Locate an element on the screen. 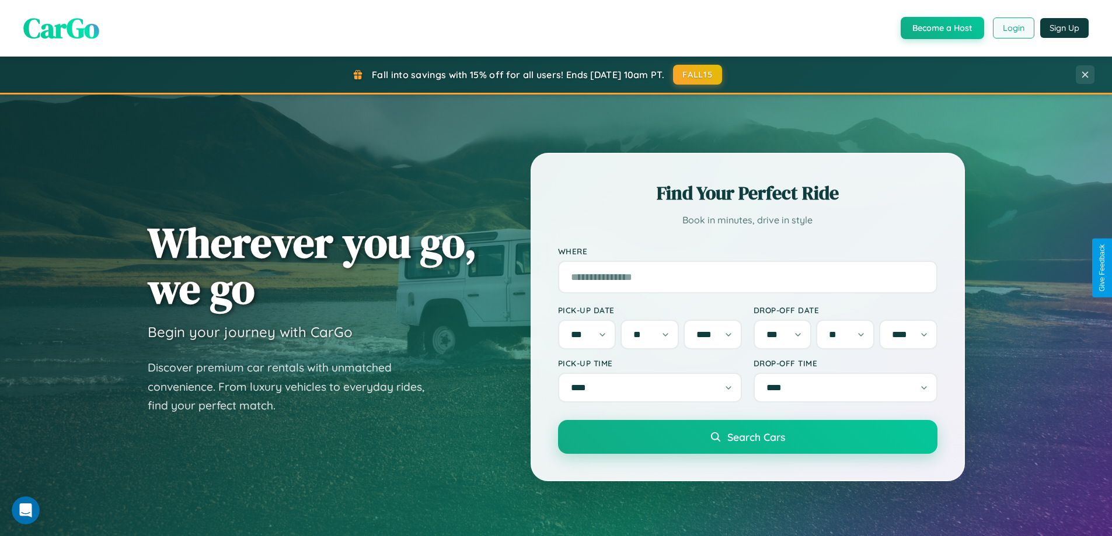 This screenshot has height=536, width=1112. button: FALL15 is located at coordinates (698, 75).